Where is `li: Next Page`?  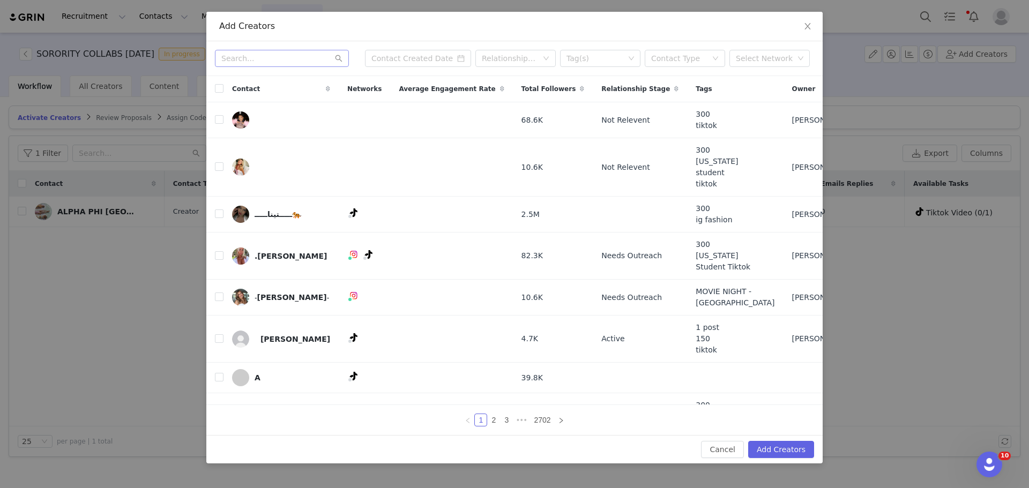 li: Next Page is located at coordinates (561, 420).